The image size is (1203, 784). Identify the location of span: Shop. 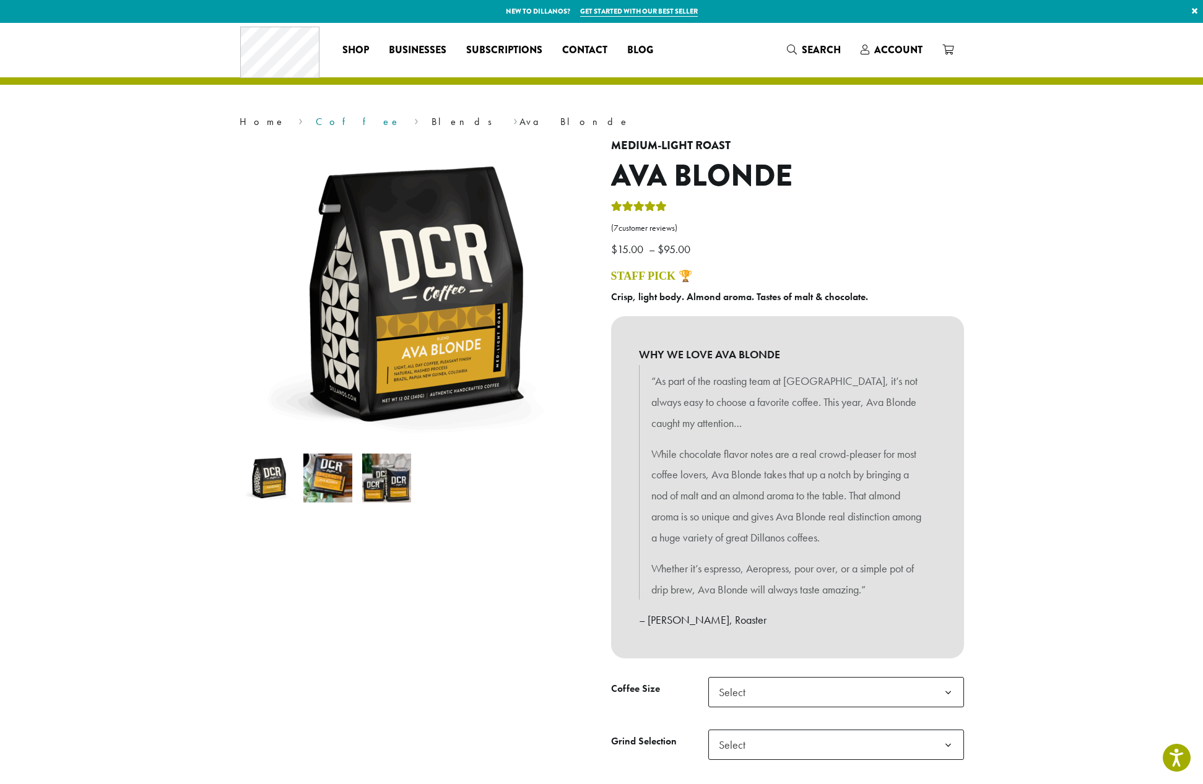
(355, 50).